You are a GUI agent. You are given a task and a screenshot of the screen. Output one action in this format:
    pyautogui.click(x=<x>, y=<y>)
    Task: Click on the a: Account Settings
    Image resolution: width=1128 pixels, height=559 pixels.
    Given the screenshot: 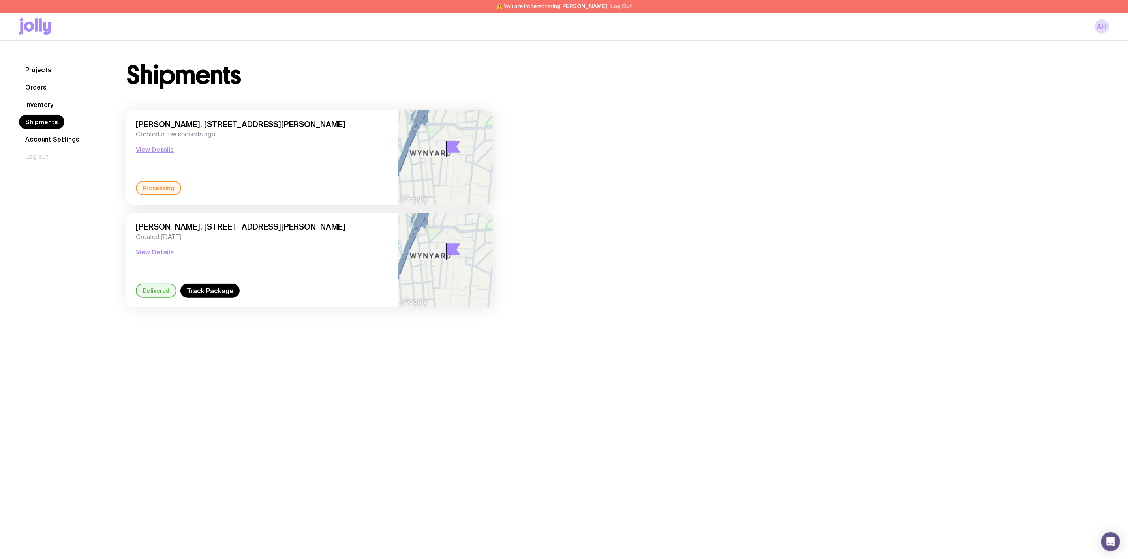 What is the action you would take?
    pyautogui.click(x=52, y=139)
    